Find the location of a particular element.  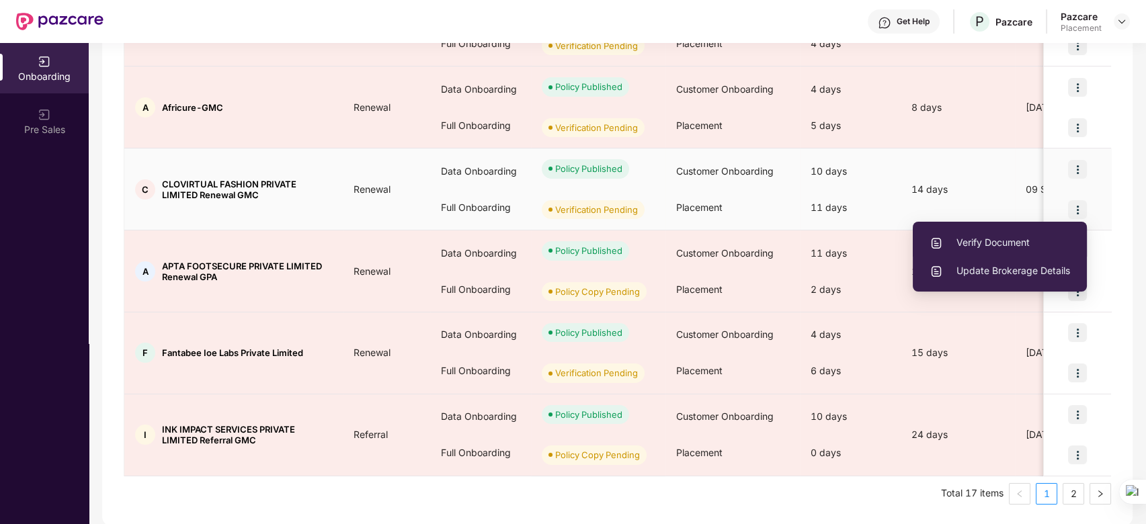

span: Fantabee Ioe Labs Private Limited is located at coordinates (233, 353).